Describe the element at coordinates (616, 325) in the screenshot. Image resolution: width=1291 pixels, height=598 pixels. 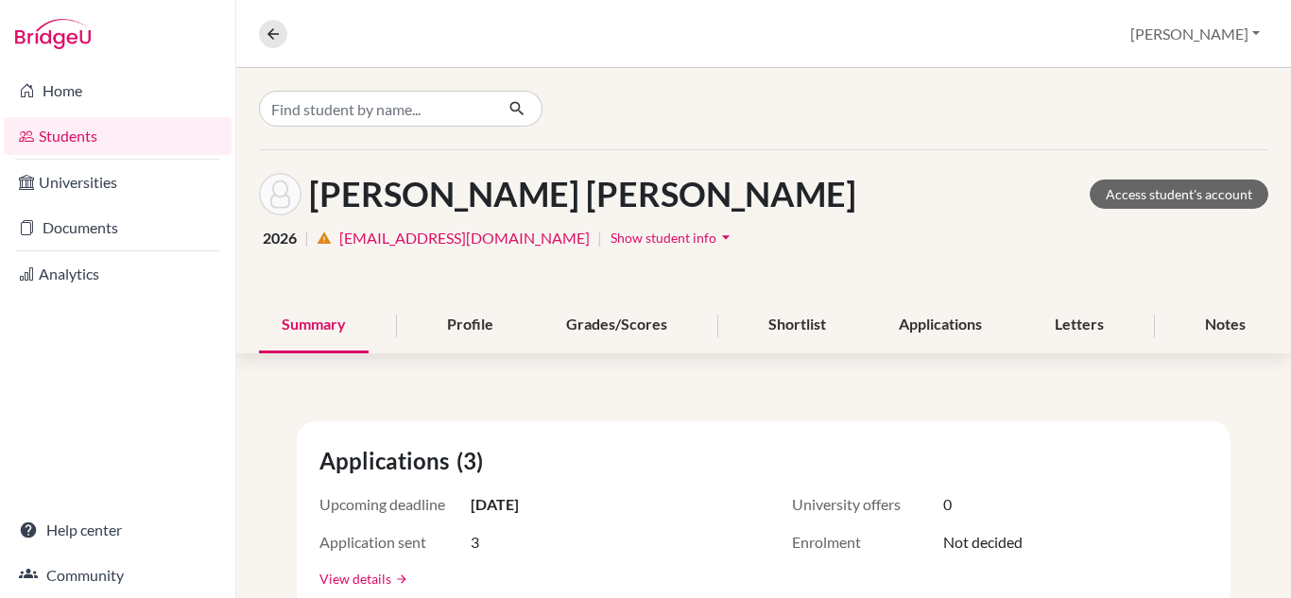
I see `div: Grades/Scores` at that location.